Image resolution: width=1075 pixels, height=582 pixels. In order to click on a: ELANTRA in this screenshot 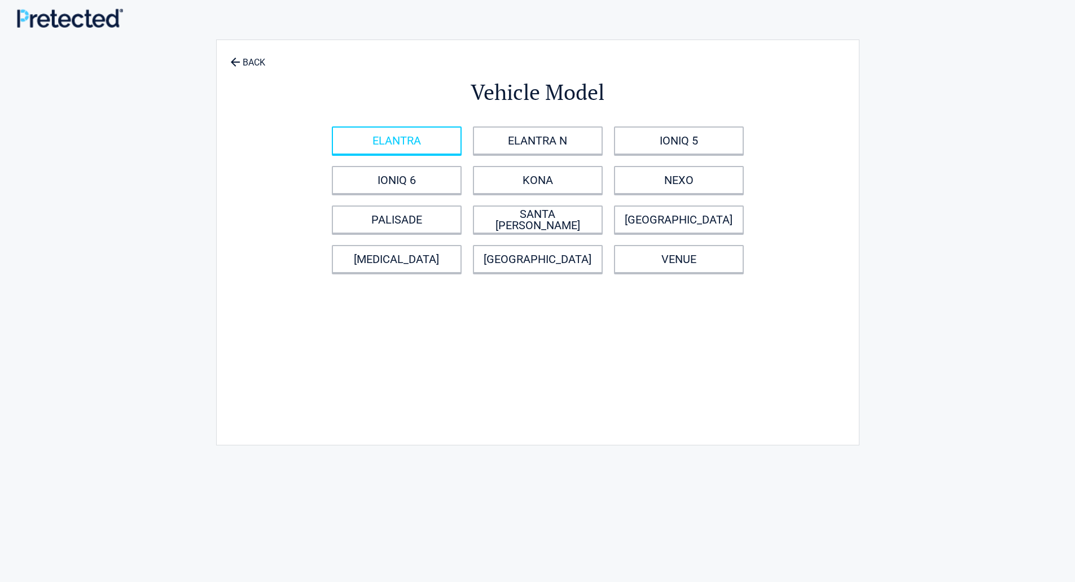, I will do `click(397, 140)`.